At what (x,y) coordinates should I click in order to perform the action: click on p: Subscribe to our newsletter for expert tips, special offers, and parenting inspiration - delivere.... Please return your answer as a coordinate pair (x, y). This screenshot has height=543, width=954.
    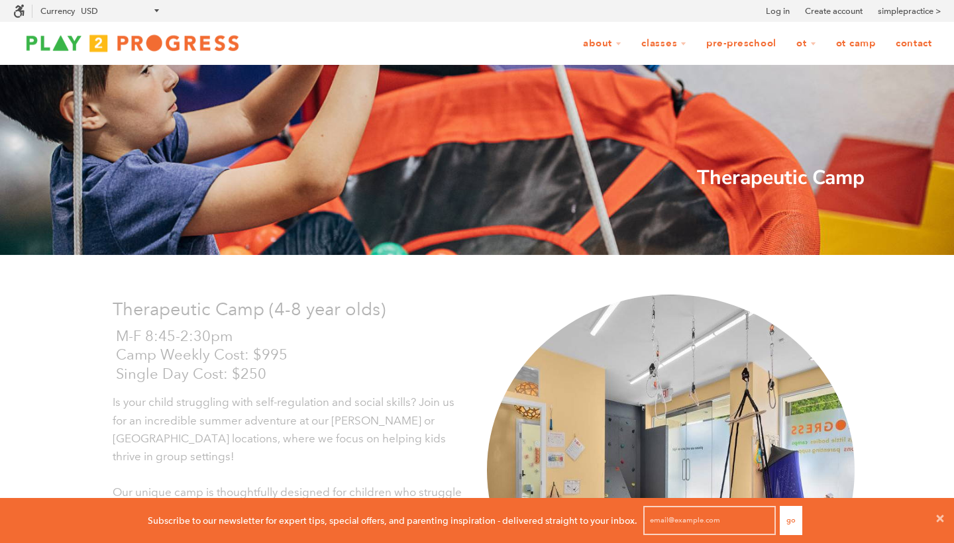
    Looking at the image, I should click on (392, 521).